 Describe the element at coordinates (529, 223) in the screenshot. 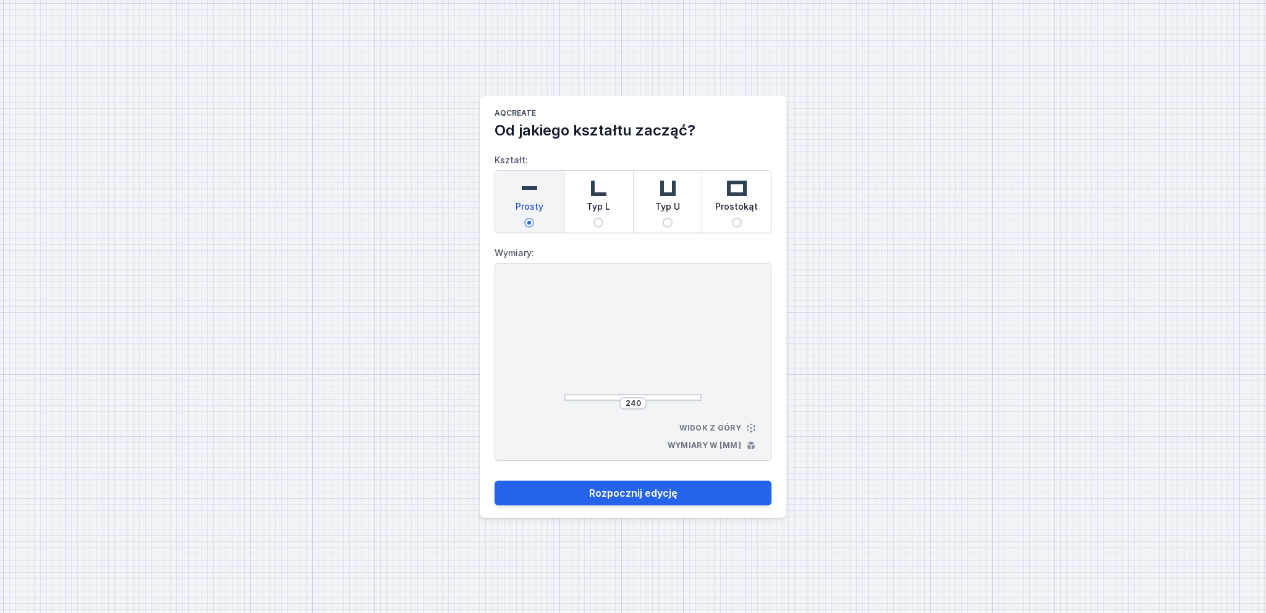

I see `input: Prosty` at that location.